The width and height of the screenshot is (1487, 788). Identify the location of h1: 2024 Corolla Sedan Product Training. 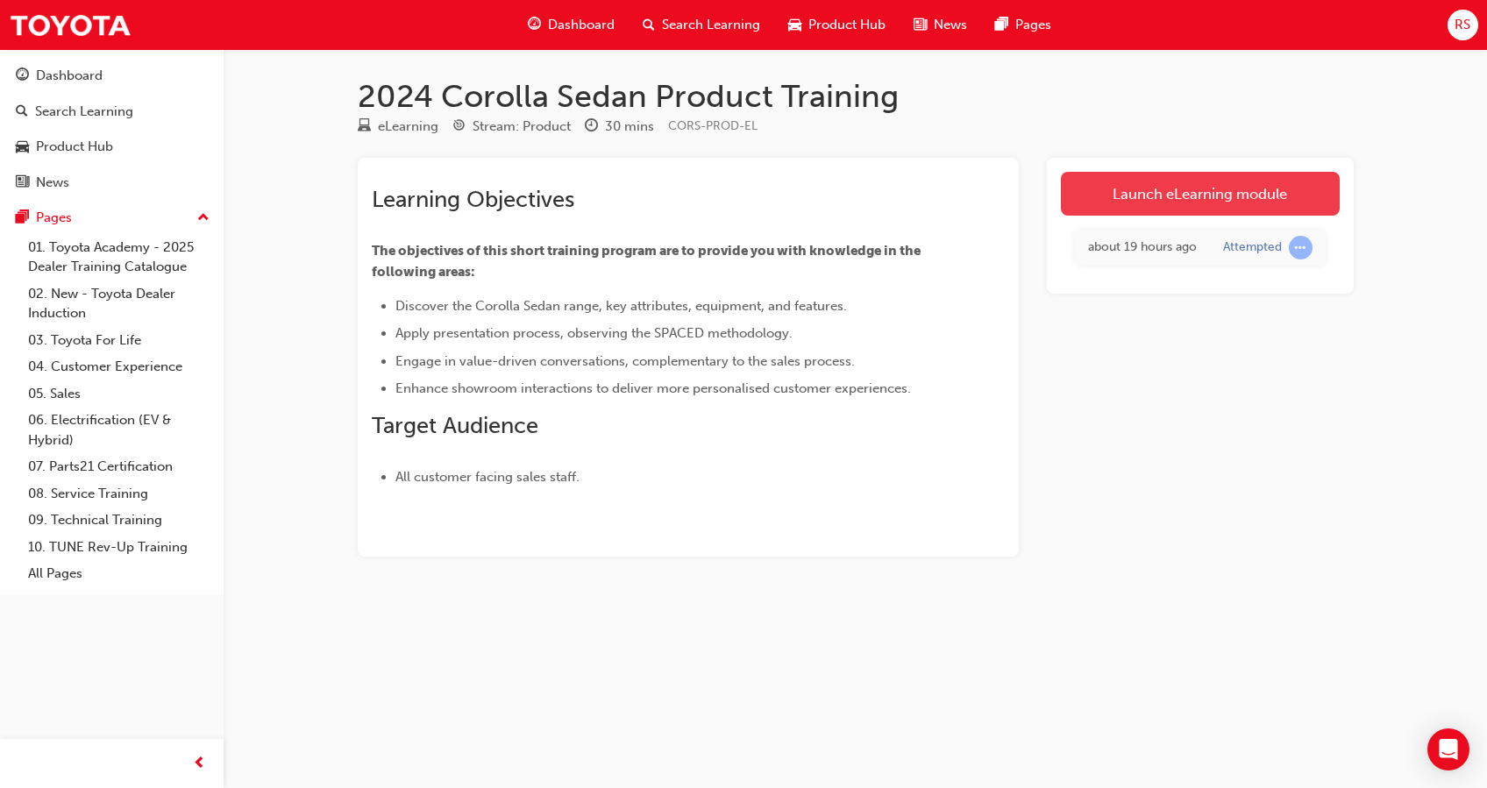
(856, 96).